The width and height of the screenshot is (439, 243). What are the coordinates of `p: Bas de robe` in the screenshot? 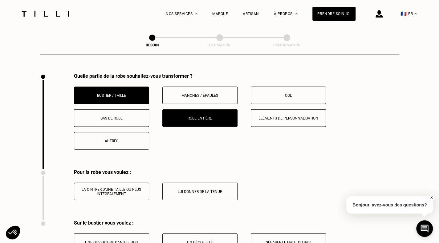 It's located at (111, 118).